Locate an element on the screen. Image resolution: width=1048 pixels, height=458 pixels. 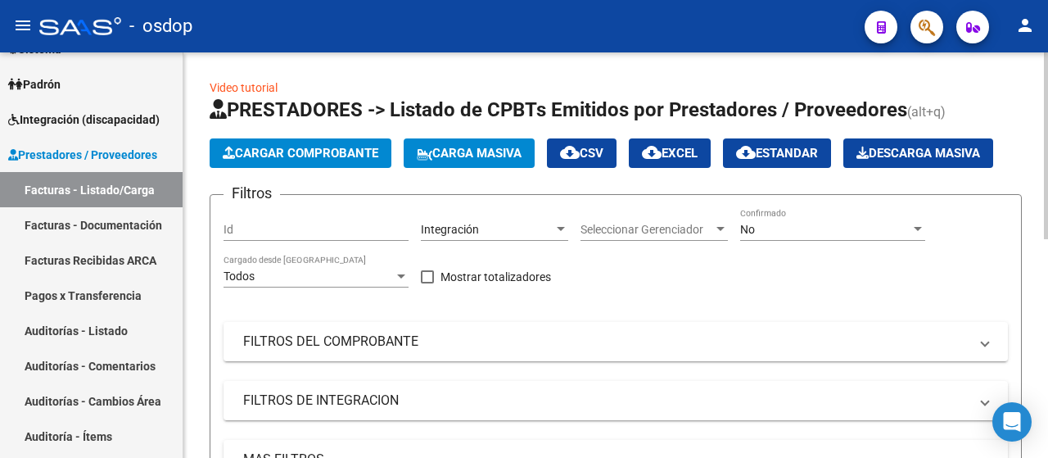
div: Open Intercom Messenger is located at coordinates (1012, 422).